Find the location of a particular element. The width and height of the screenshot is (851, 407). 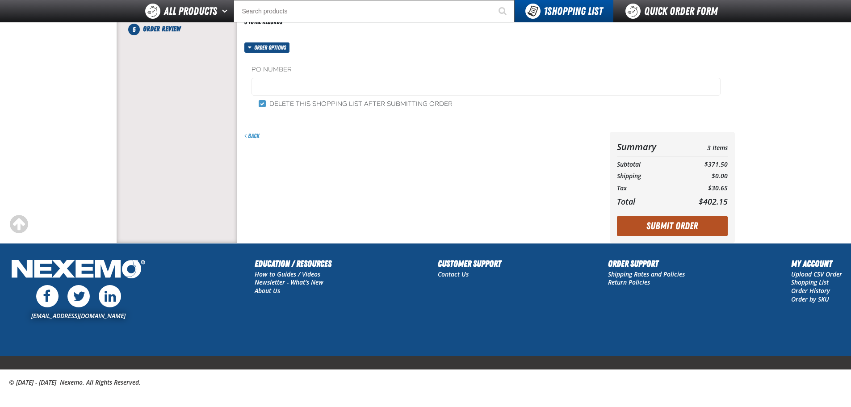

button: Submit Order is located at coordinates (672, 226).